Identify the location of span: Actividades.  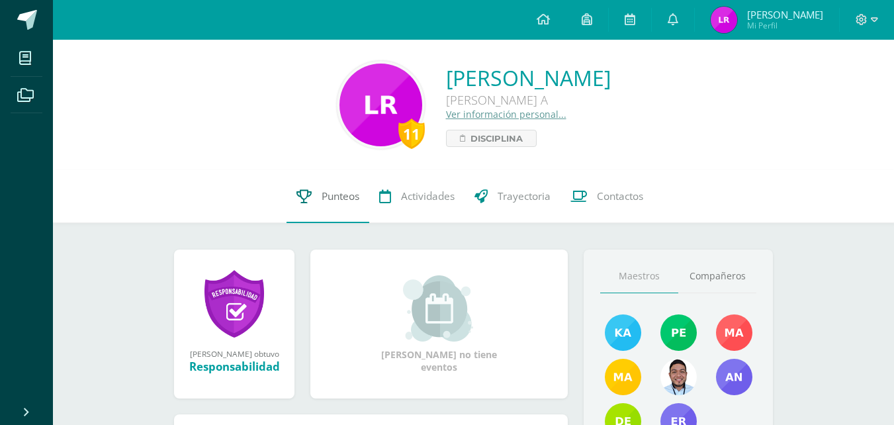
(428, 196).